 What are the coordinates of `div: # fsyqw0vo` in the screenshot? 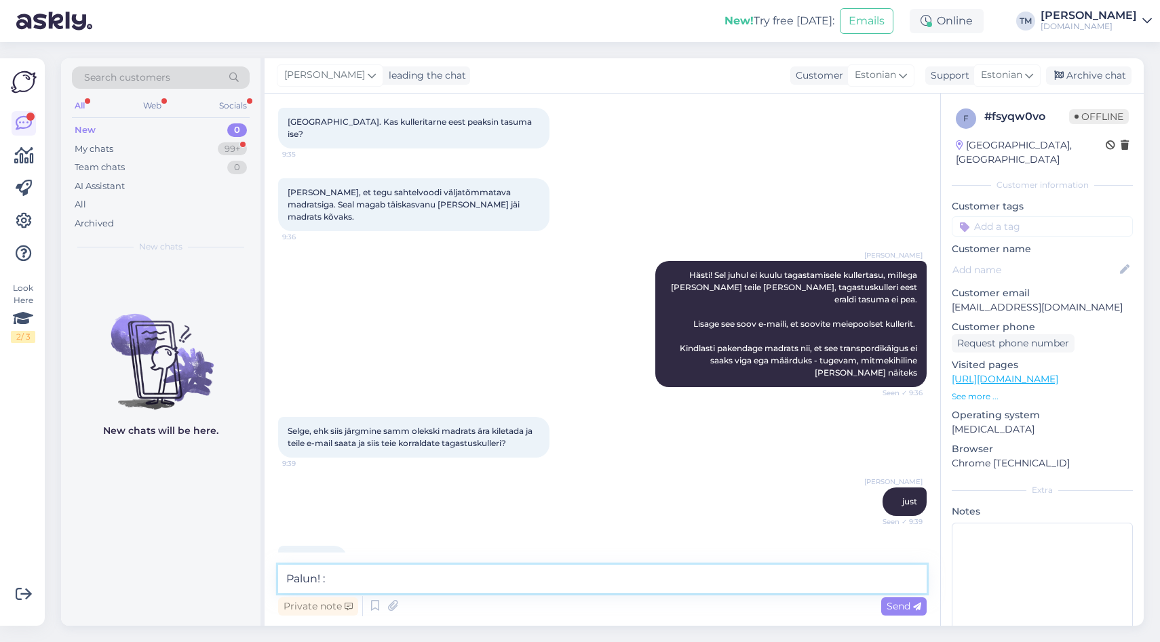 It's located at (1026, 117).